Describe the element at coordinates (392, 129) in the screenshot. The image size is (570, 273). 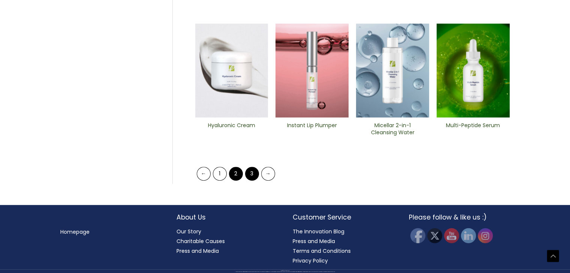
I see `h2: Micellar 2-in-1 Cleansing Water` at that location.